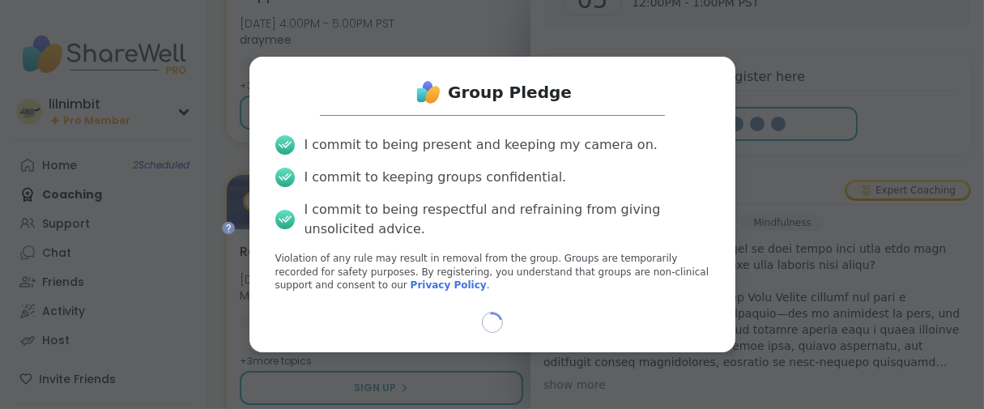 The height and width of the screenshot is (409, 984). Describe the element at coordinates (507, 220) in the screenshot. I see `div: I commit to being respectful and refraining from giving unsolicited advice.` at that location.